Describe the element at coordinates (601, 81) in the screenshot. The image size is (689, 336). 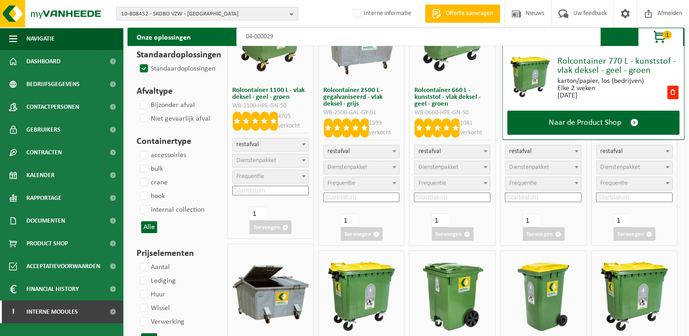
I see `div: karton/papier, los (bedrijven)` at that location.